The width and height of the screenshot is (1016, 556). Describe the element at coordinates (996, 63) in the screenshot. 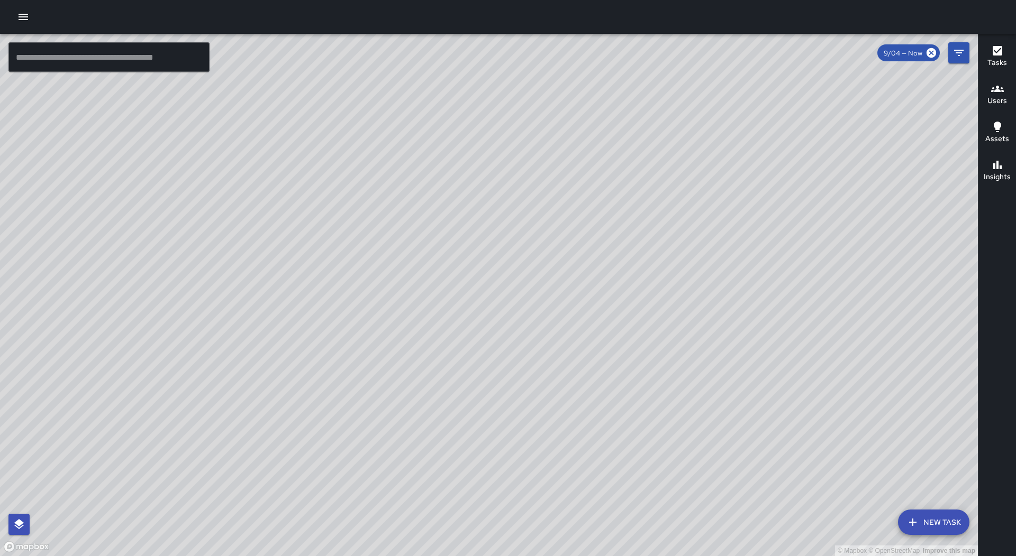

I see `h6: Tasks` at that location.